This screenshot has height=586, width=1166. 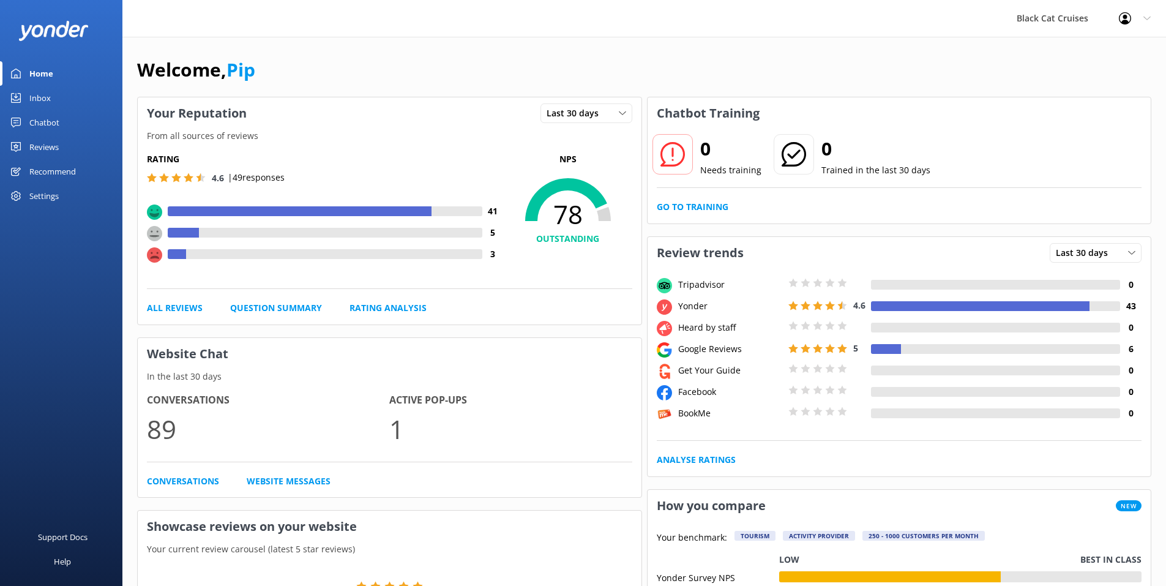 What do you see at coordinates (730, 285) in the screenshot?
I see `div: Tripadvisor` at bounding box center [730, 285].